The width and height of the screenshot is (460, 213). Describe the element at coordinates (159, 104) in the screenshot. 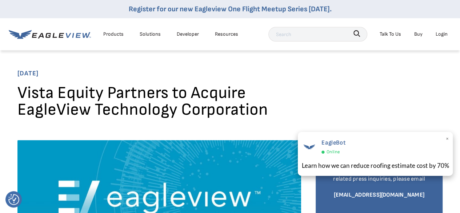

I see `h1: Vista Equity Partners to Acquire EagleView Technology Corporation` at that location.